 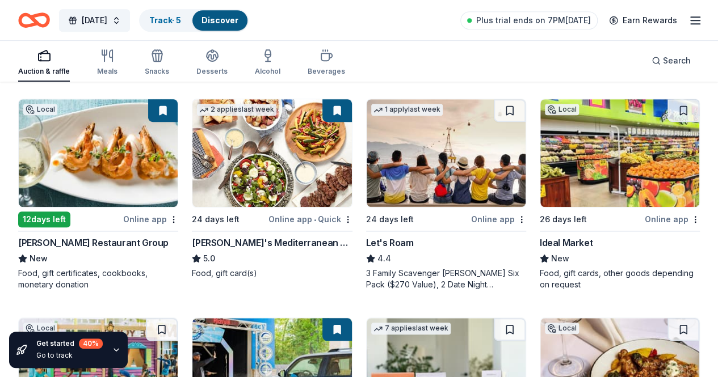 What do you see at coordinates (194, 20) in the screenshot?
I see `button: Track· 5Discover` at bounding box center [194, 20].